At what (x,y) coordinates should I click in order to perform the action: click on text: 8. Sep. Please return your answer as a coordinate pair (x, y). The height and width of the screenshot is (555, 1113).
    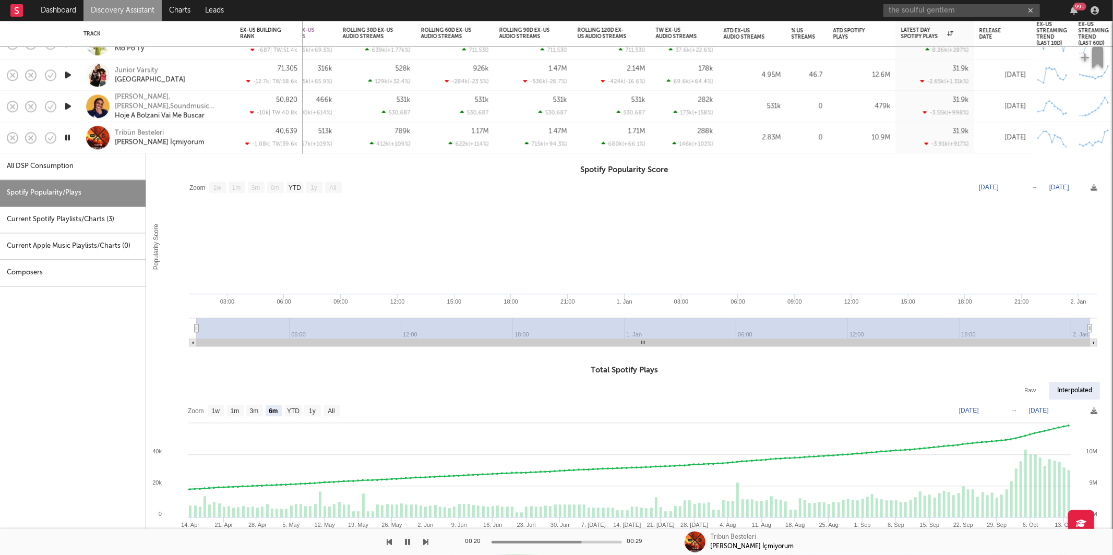
    Looking at the image, I should click on (896, 525).